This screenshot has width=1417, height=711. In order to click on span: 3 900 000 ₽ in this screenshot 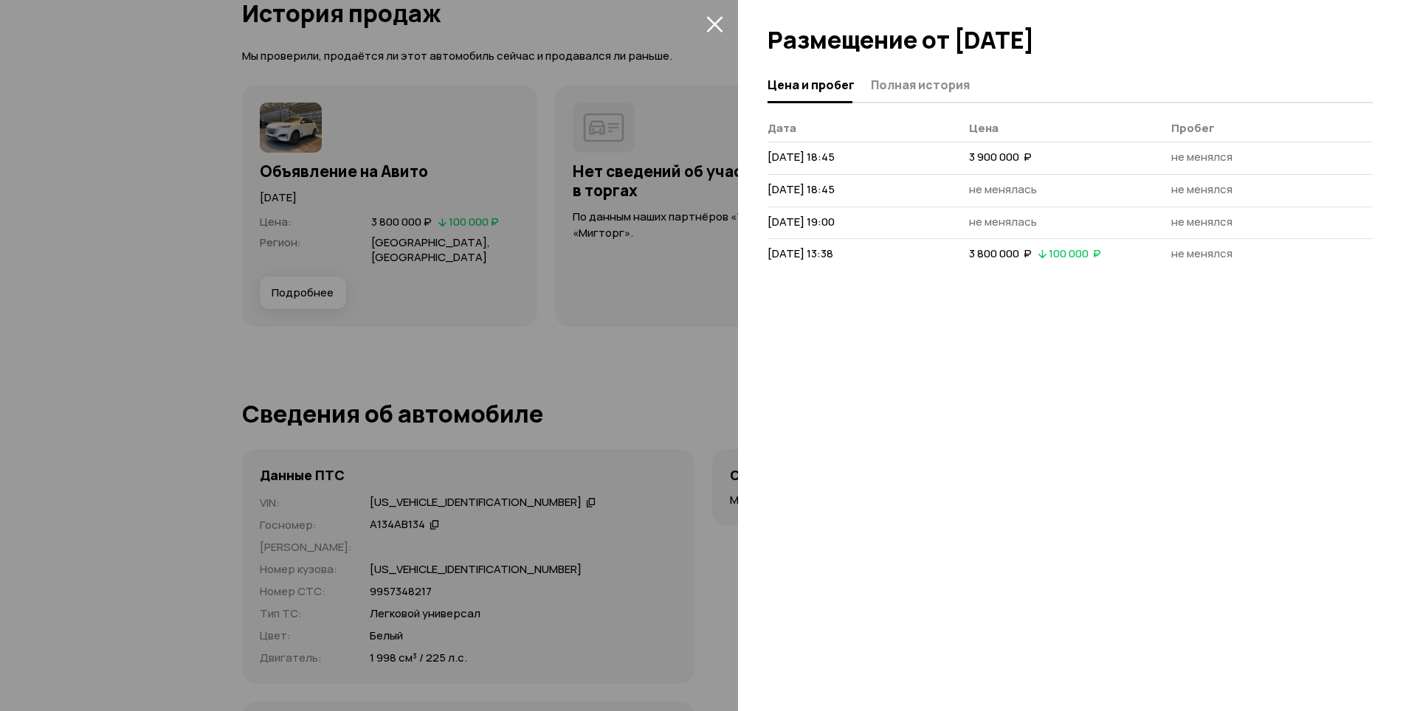, I will do `click(1000, 156)`.